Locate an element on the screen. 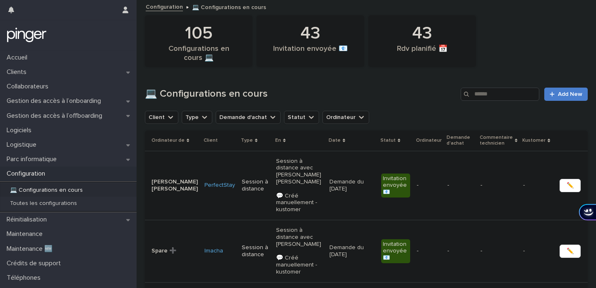  p: Date is located at coordinates (334, 141).